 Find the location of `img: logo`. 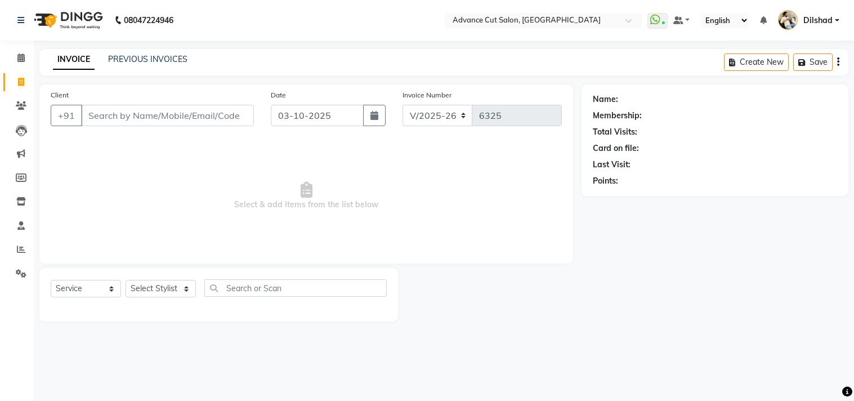

img: logo is located at coordinates (67, 20).